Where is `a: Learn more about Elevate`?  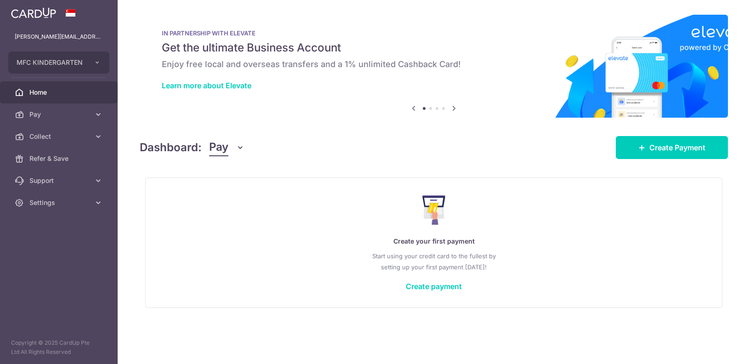 a: Learn more about Elevate is located at coordinates (206, 86).